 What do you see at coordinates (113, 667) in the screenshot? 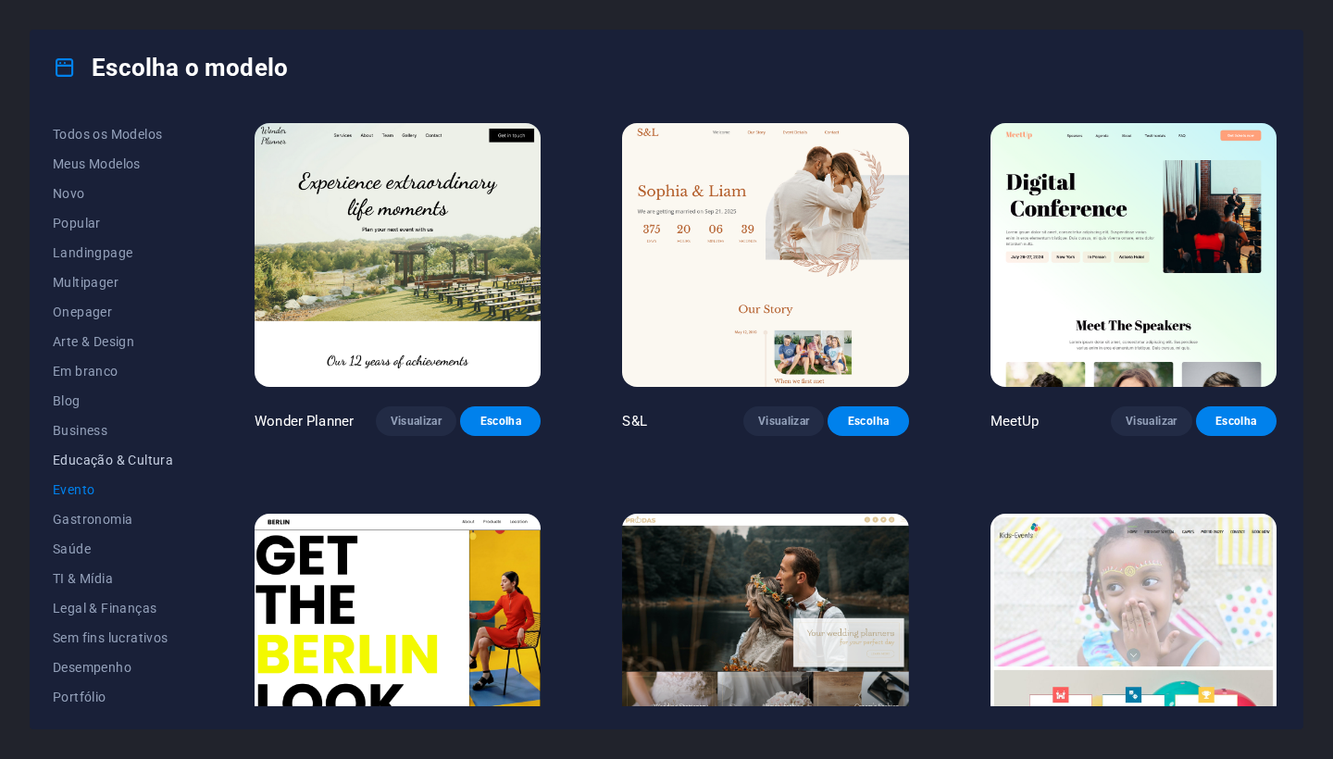
I see `span: Desempenho` at bounding box center [113, 667].